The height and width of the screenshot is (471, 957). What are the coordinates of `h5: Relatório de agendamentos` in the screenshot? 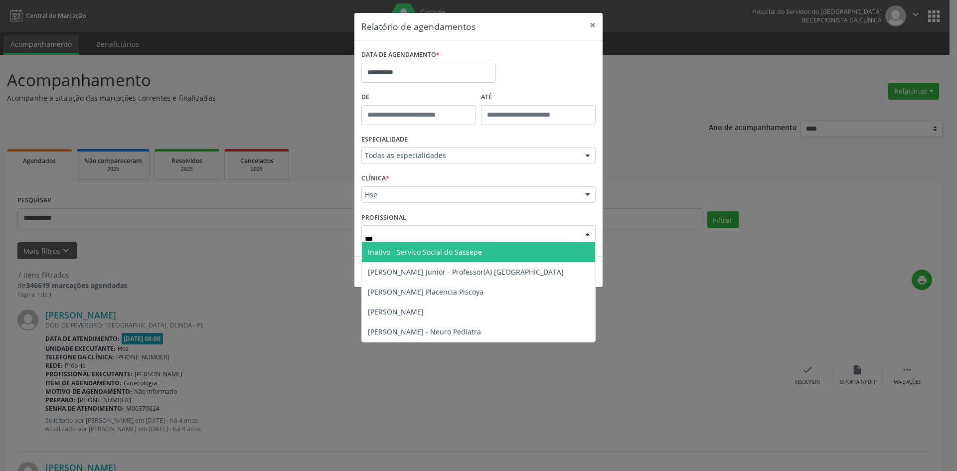 It's located at (418, 26).